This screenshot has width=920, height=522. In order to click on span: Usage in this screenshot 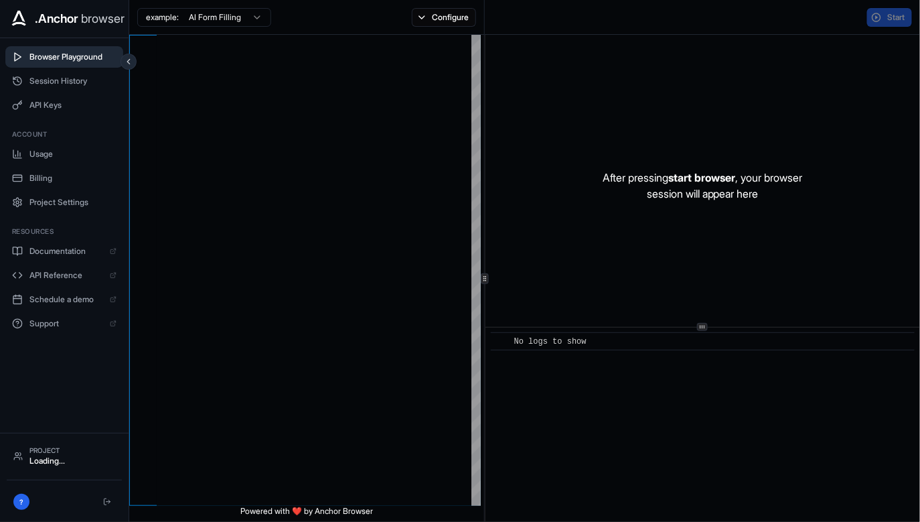, I will do `click(73, 154)`.